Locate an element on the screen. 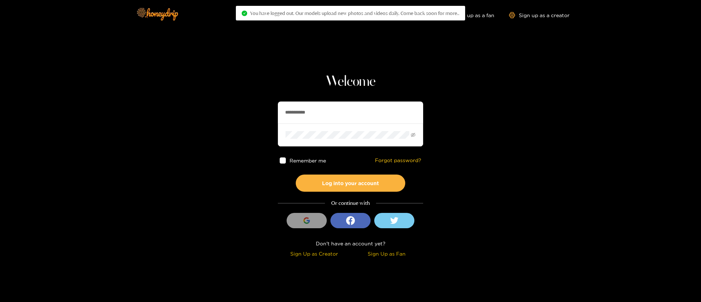 The width and height of the screenshot is (701, 302). span: eye-invisible is located at coordinates (413, 135).